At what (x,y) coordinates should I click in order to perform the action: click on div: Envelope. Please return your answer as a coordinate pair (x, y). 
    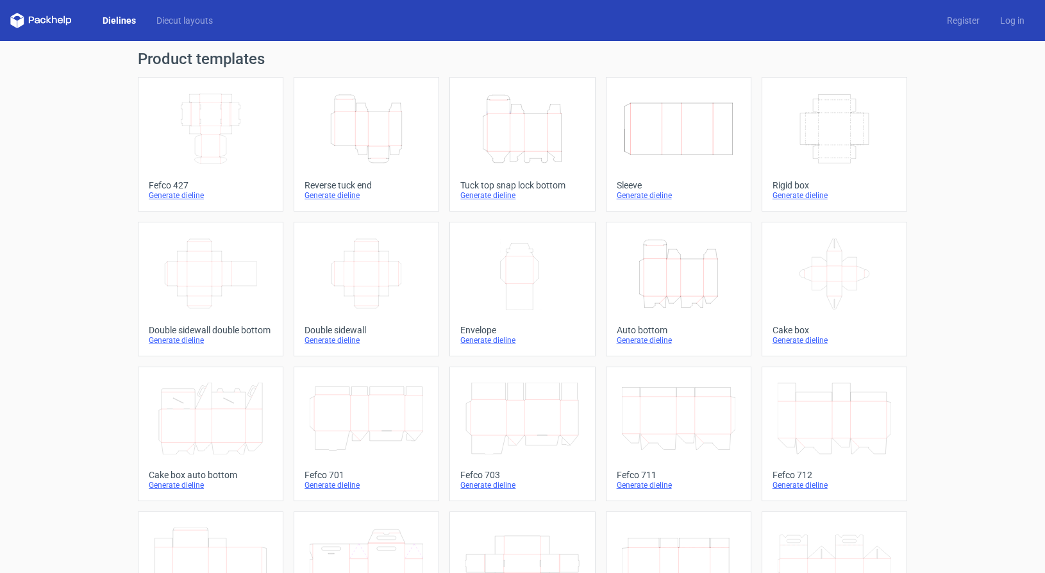
    Looking at the image, I should click on (522, 330).